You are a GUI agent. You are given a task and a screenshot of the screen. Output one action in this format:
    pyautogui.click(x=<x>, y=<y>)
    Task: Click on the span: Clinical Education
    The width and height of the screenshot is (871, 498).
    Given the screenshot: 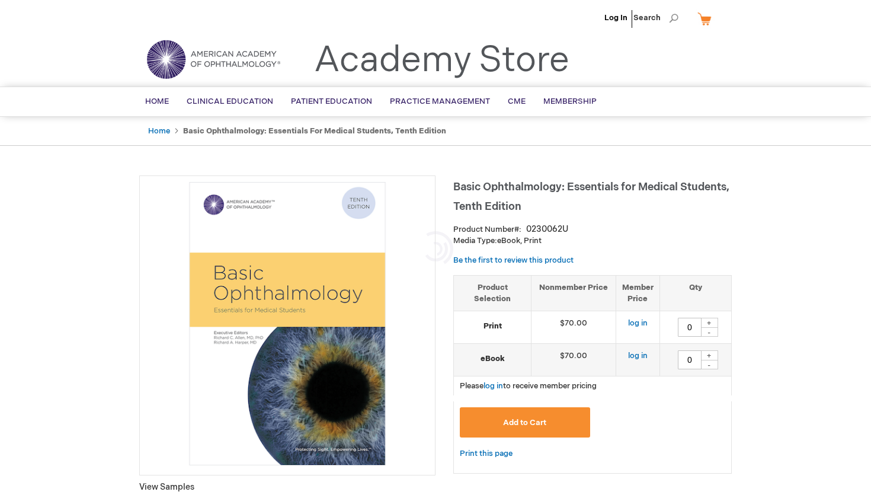 What is the action you would take?
    pyautogui.click(x=230, y=101)
    